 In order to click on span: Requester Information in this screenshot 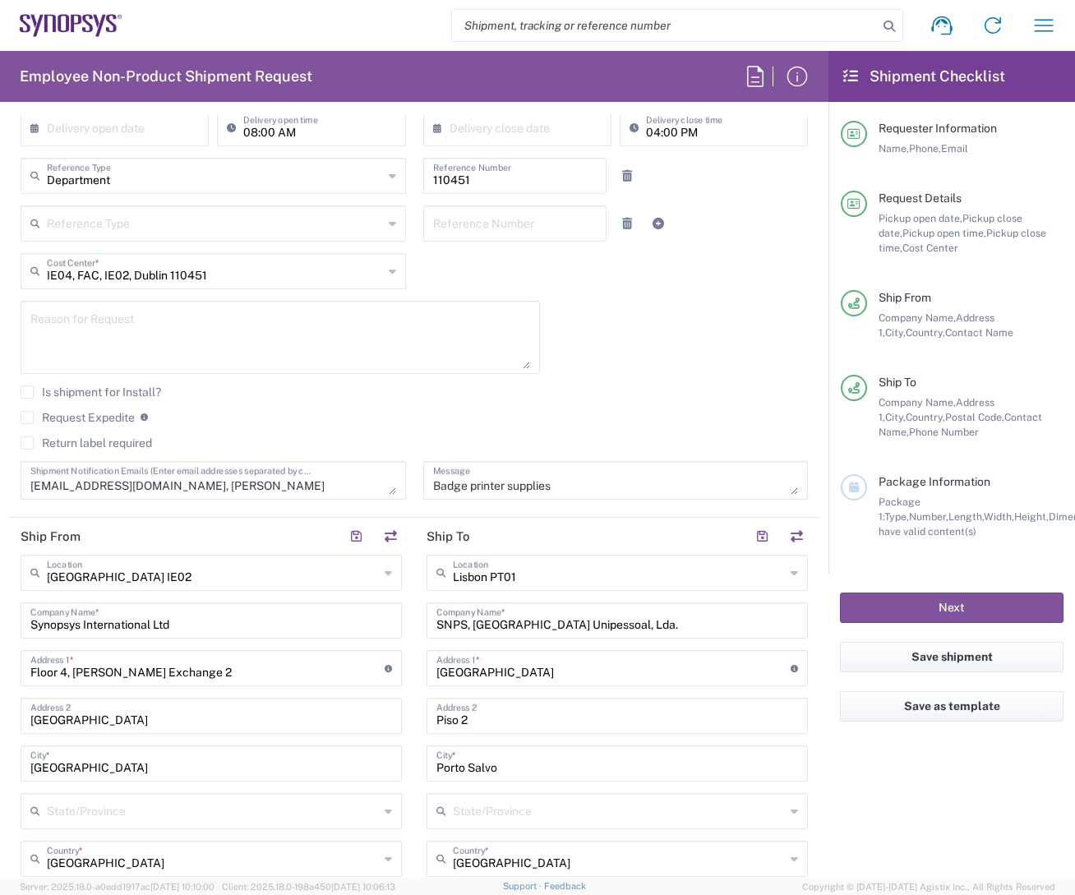, I will do `click(937, 128)`.